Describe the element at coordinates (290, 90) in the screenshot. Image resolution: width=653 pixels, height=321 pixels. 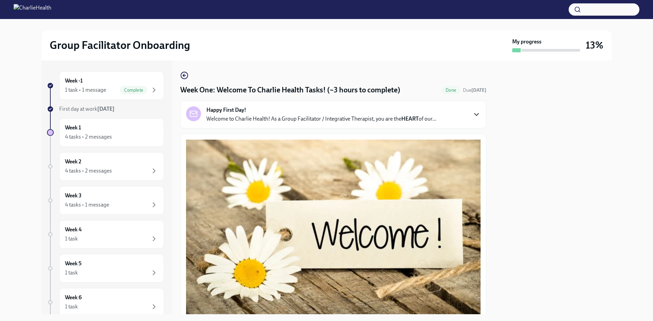
I see `h4: Week One: Welcome To Charlie Health Tasks! (~3 hours to complete)` at that location.